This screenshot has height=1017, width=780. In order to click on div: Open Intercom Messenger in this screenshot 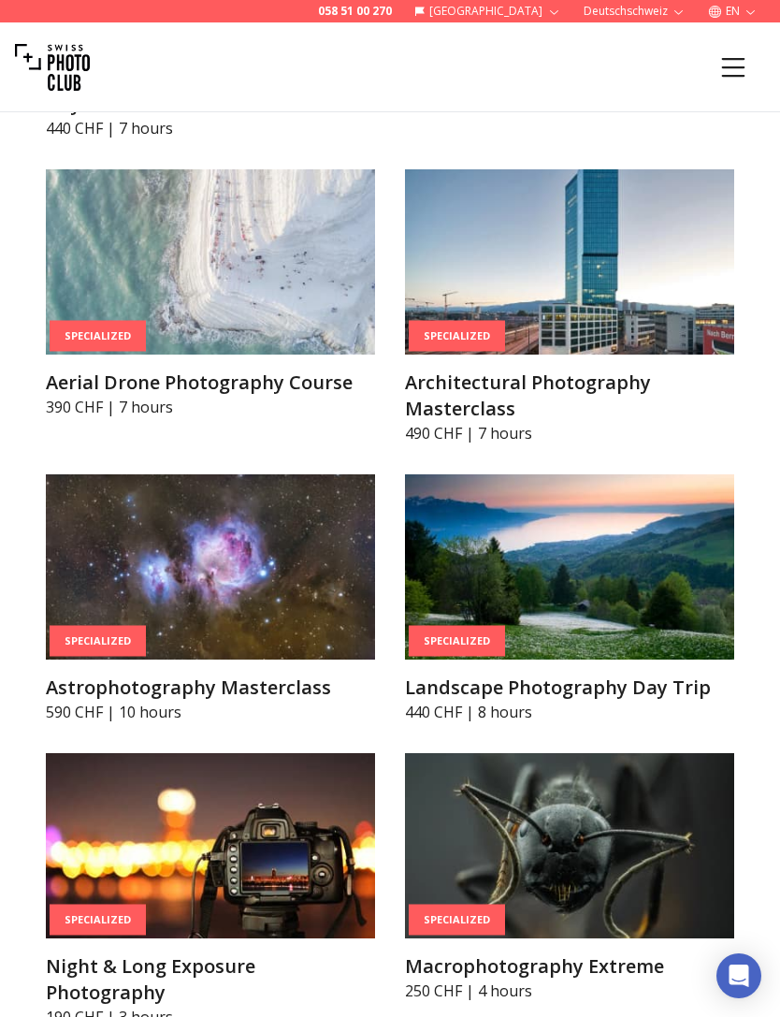, I will do `click(739, 976)`.